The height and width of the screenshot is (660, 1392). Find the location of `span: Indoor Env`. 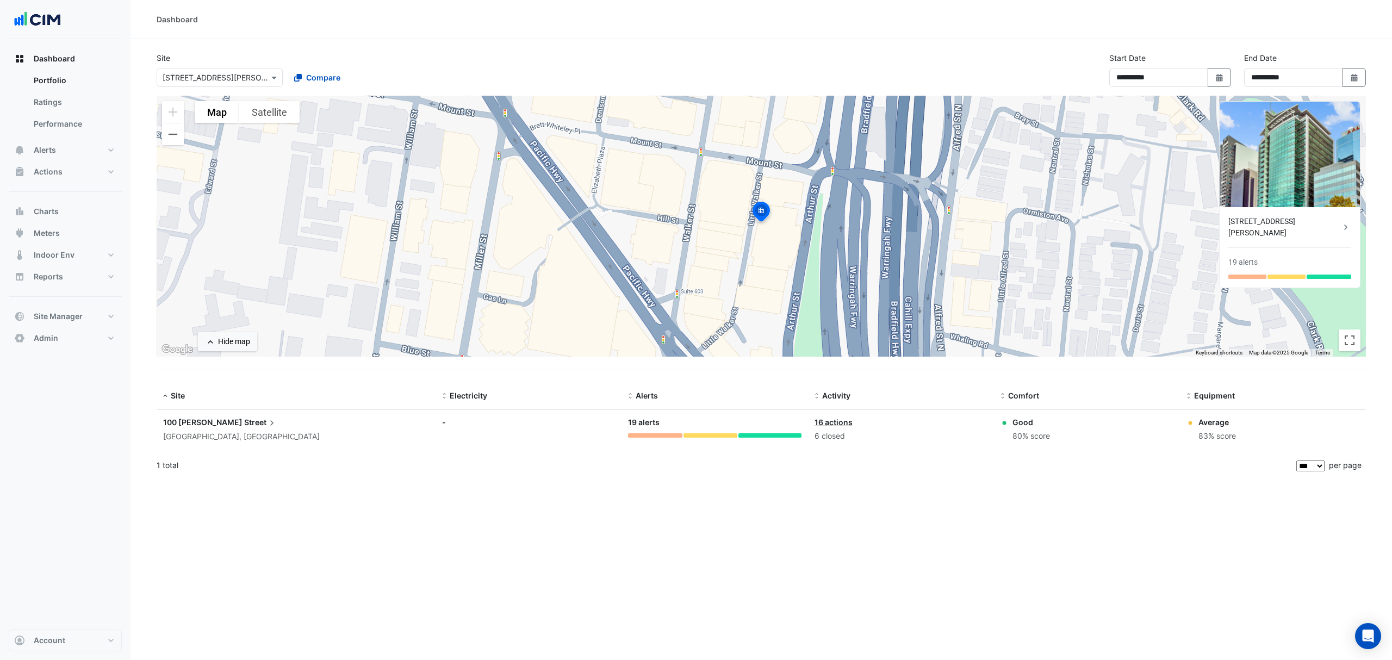

span: Indoor Env is located at coordinates (54, 255).